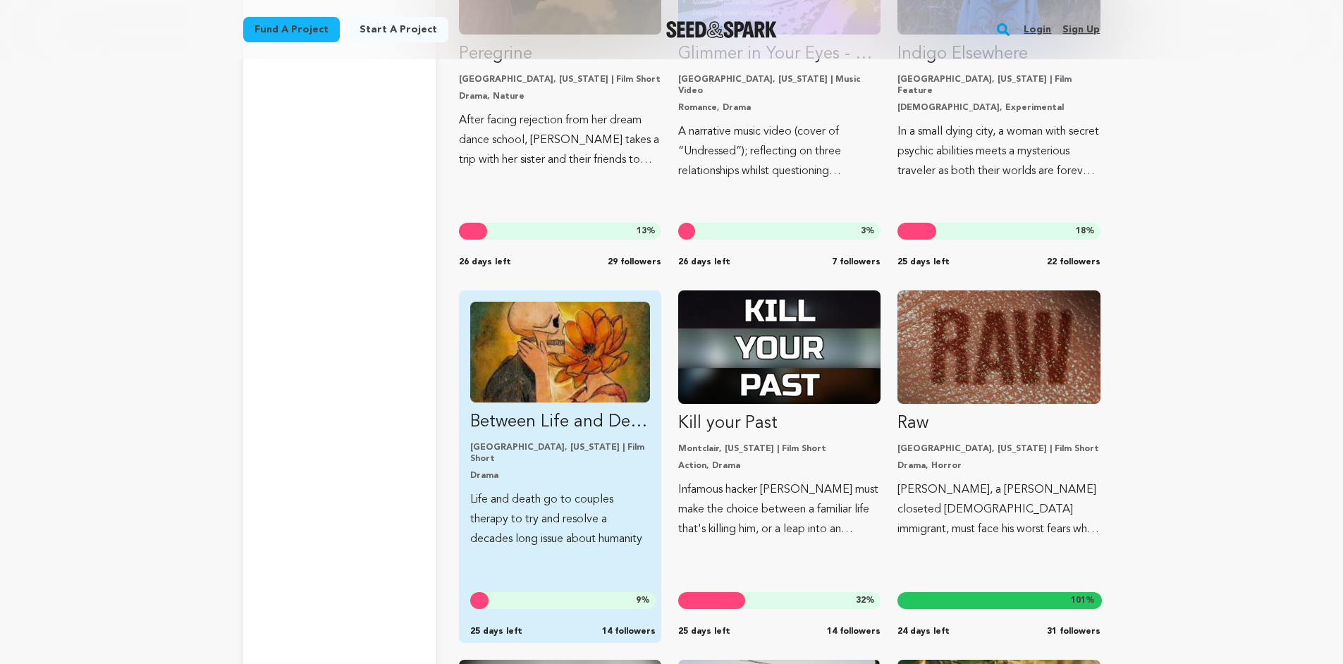  Describe the element at coordinates (398, 30) in the screenshot. I see `a: Start a project` at that location.